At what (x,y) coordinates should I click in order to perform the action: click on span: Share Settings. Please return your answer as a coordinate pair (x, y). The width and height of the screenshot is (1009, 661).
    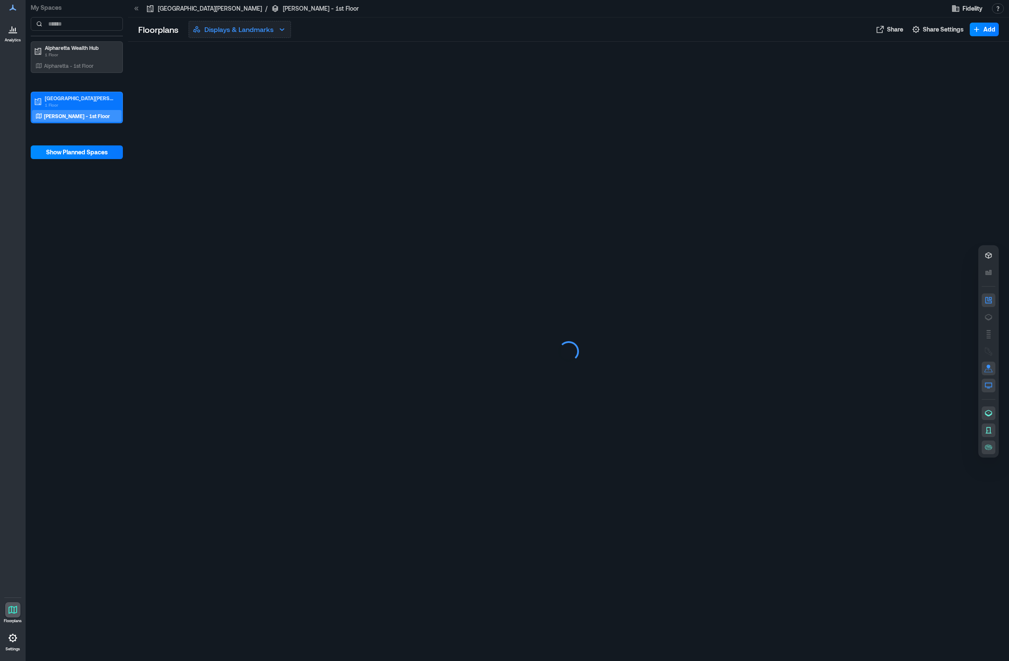
    Looking at the image, I should click on (944, 29).